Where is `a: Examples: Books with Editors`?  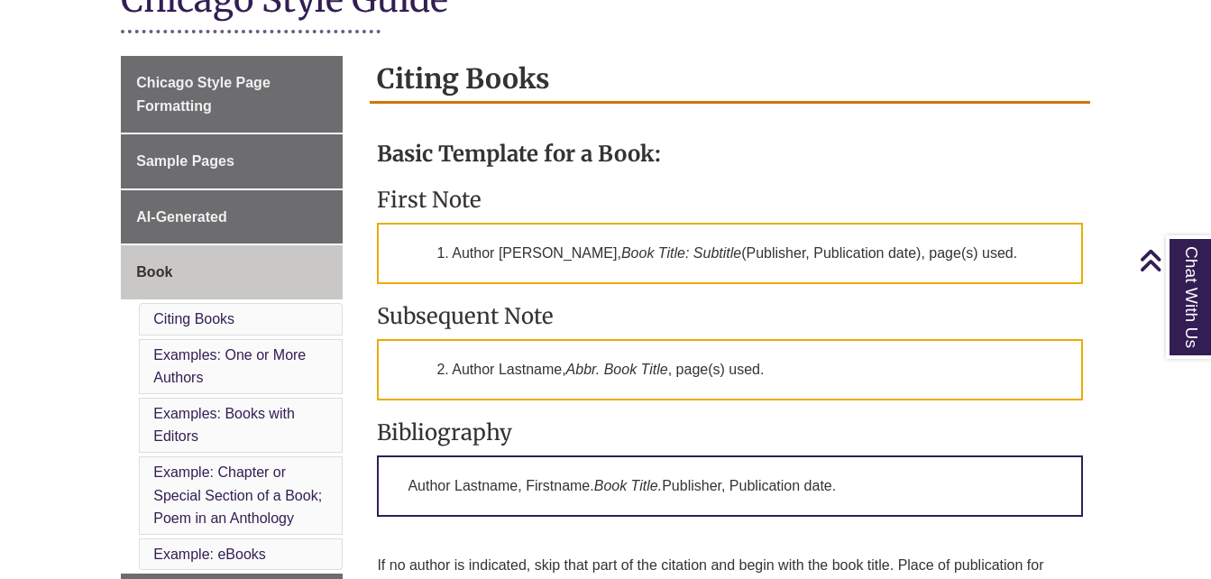
a: Examples: Books with Editors is located at coordinates (224, 425).